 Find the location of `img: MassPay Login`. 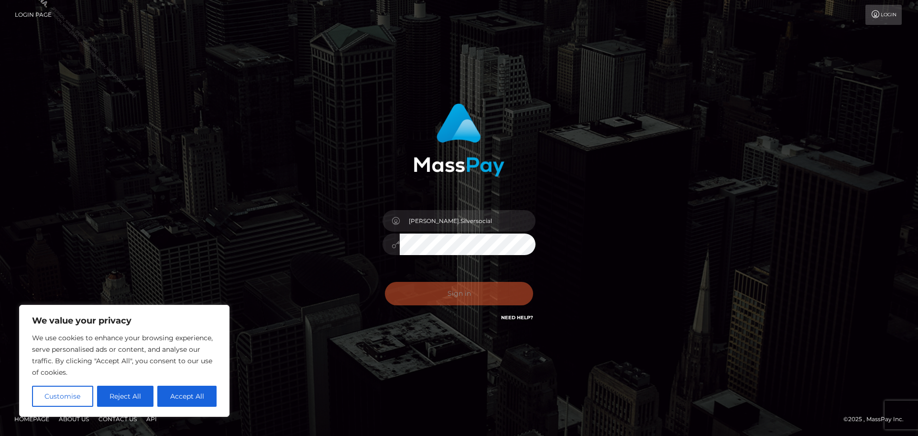

img: MassPay Login is located at coordinates (459, 140).